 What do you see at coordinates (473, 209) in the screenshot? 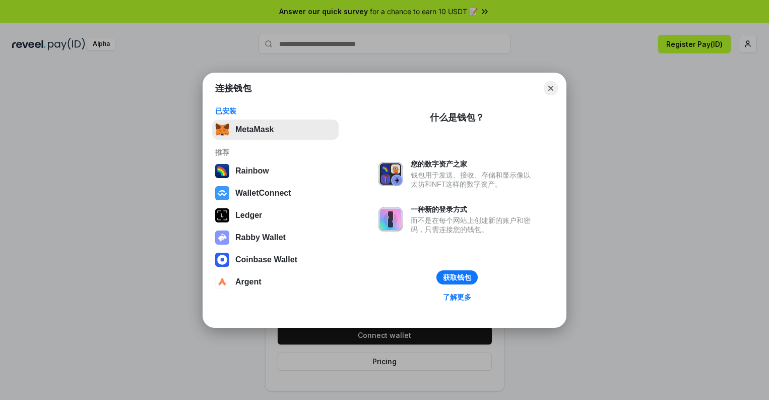
I see `div: 一种新的登录方式` at bounding box center [473, 209].